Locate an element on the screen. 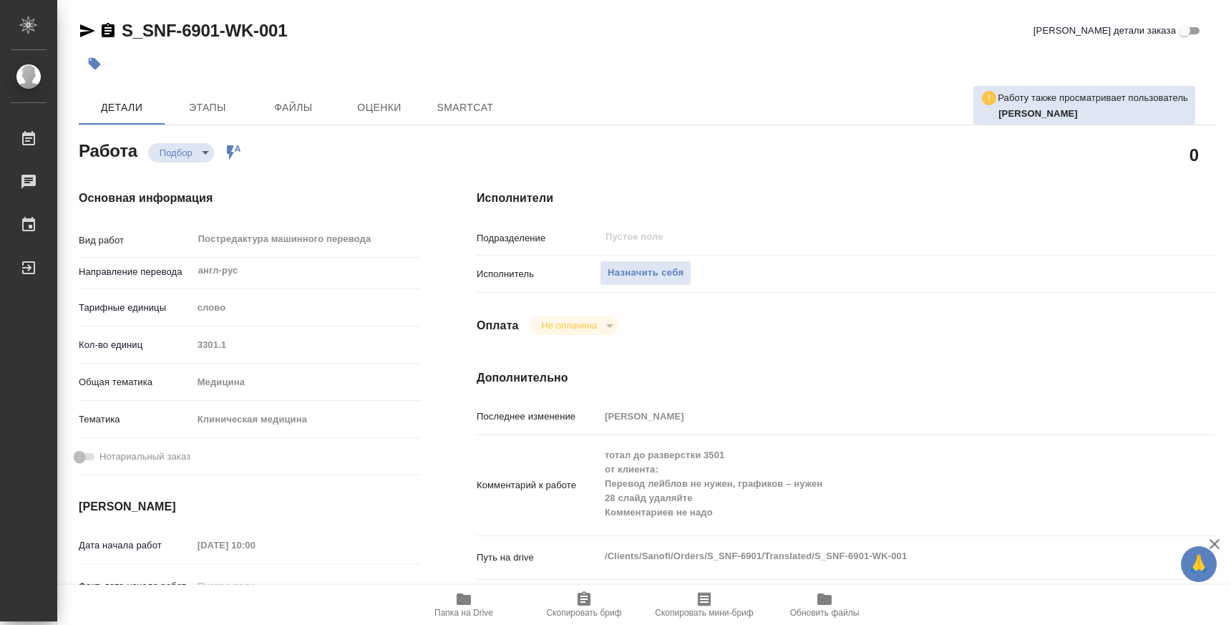 The height and width of the screenshot is (625, 1231). p: Путь на drive is located at coordinates (538, 558).